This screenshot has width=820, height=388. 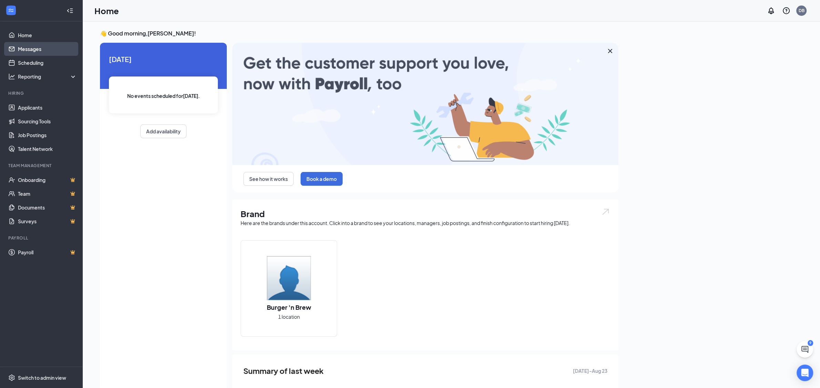 I want to click on a: TeamCrown, so click(x=47, y=194).